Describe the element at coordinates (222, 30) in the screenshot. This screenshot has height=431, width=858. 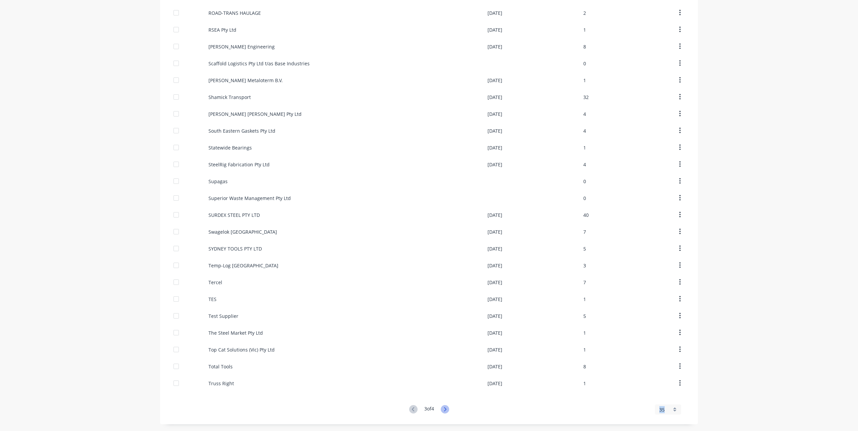
I see `div: RSEA Pty Ltd` at that location.